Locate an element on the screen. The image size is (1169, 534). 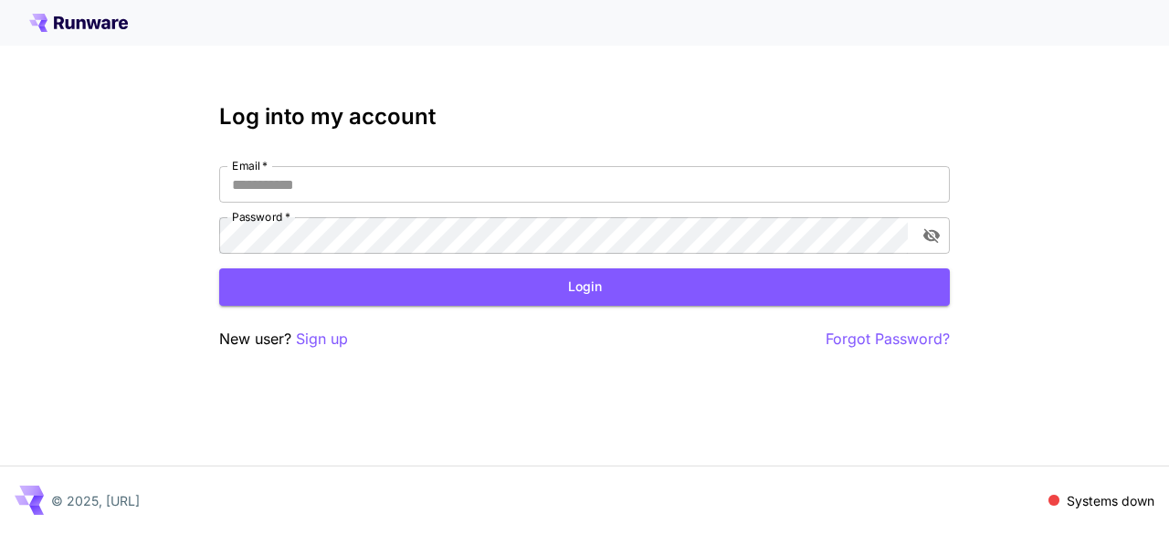
button: toggle password visibility is located at coordinates (931, 236).